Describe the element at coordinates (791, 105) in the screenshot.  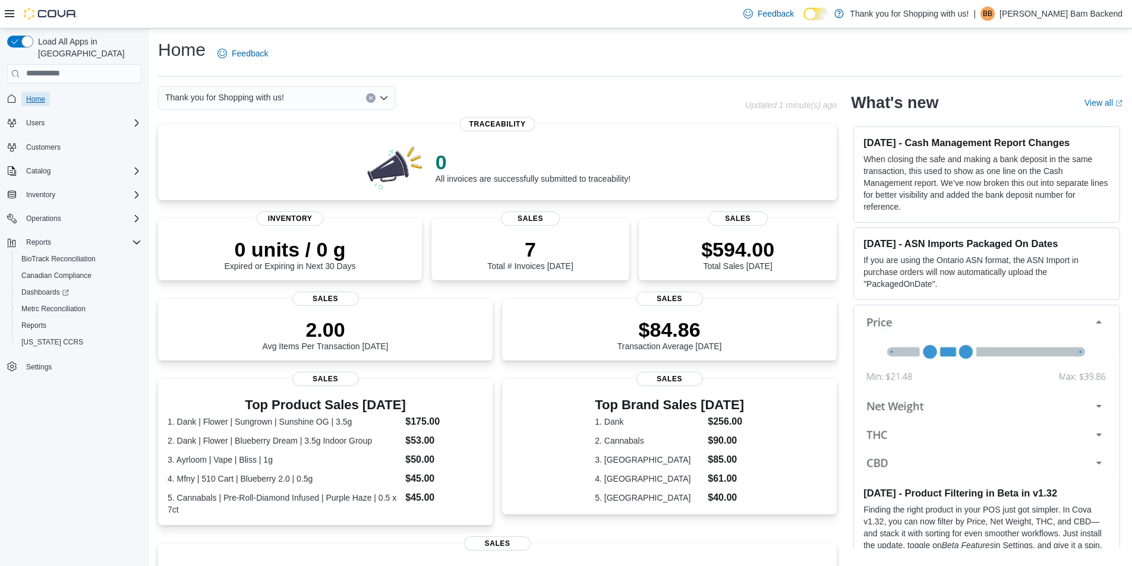
I see `p: Updated 1 minute(s) ago` at that location.